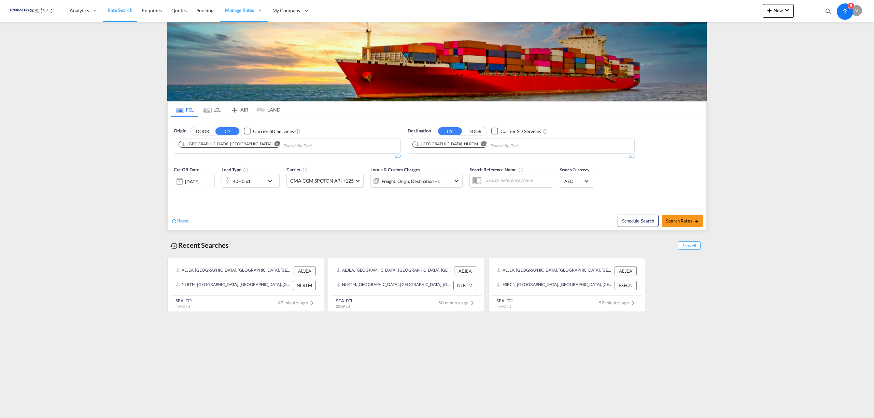 The height and width of the screenshot is (418, 874). What do you see at coordinates (395, 170) in the screenshot?
I see `span: Locals & Custom Charges` at bounding box center [395, 170].